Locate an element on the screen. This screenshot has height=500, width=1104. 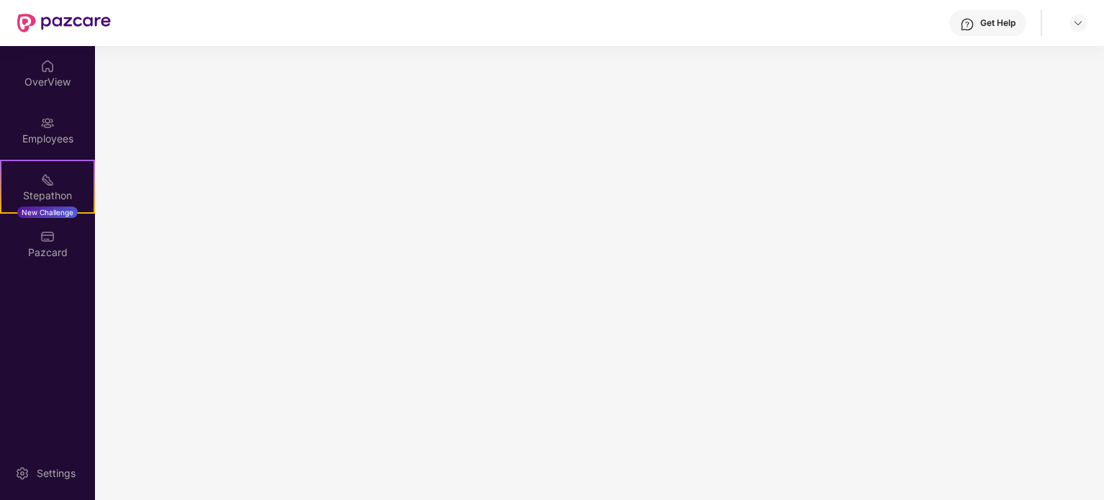
img: svg+xml;base64,PHN2ZyBpZD0iSGVscC0zMngzMiIgeG1sbnM9Imh0dHA6Ly93d3cudzMub3JnLzIwMDAvc3ZnIiB3aWR0aD... is located at coordinates (967, 24).